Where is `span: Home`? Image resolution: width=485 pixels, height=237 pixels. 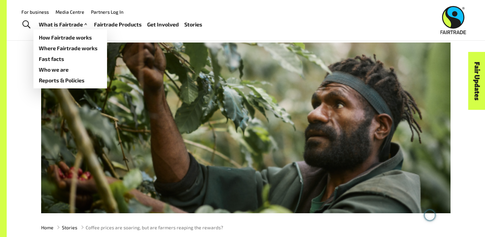
span: Home is located at coordinates (47, 227).